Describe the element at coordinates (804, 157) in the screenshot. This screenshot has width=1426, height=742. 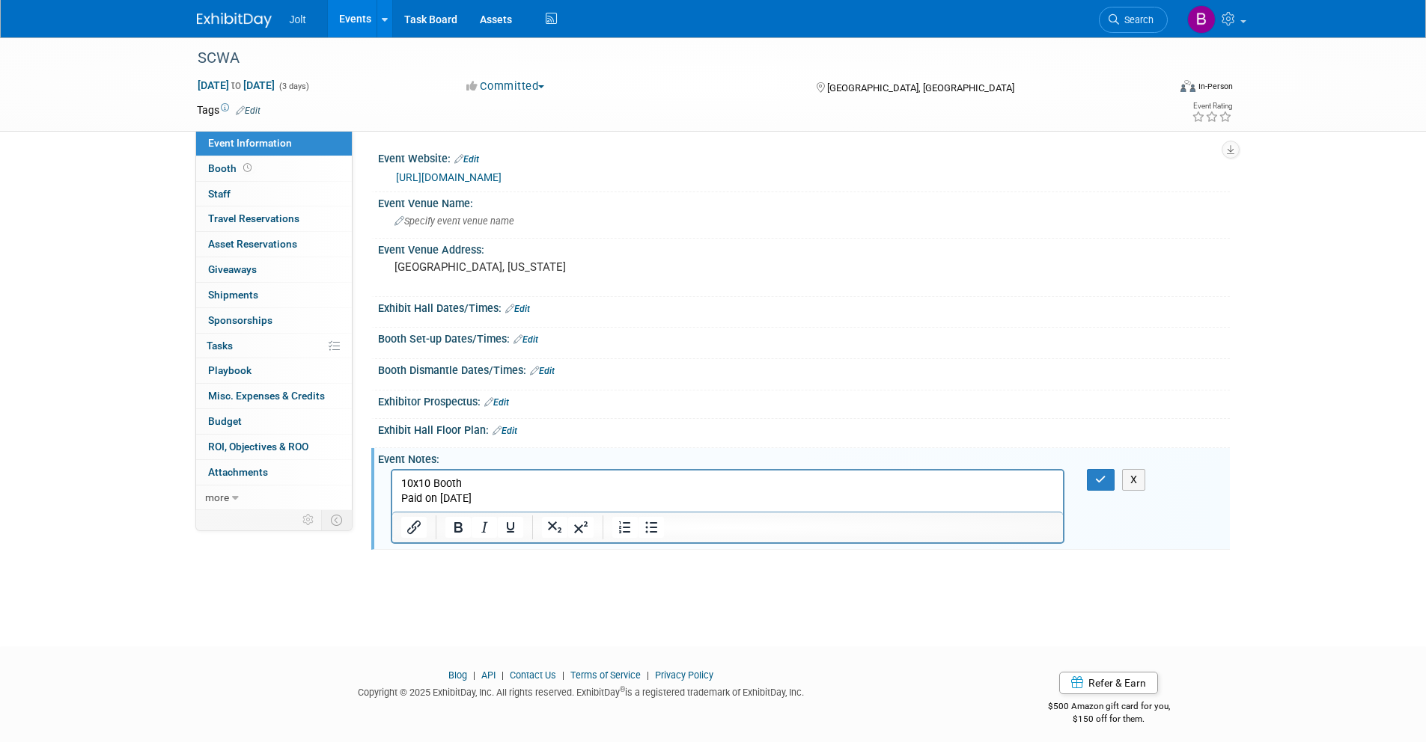
I see `div: Event Website:` at that location.